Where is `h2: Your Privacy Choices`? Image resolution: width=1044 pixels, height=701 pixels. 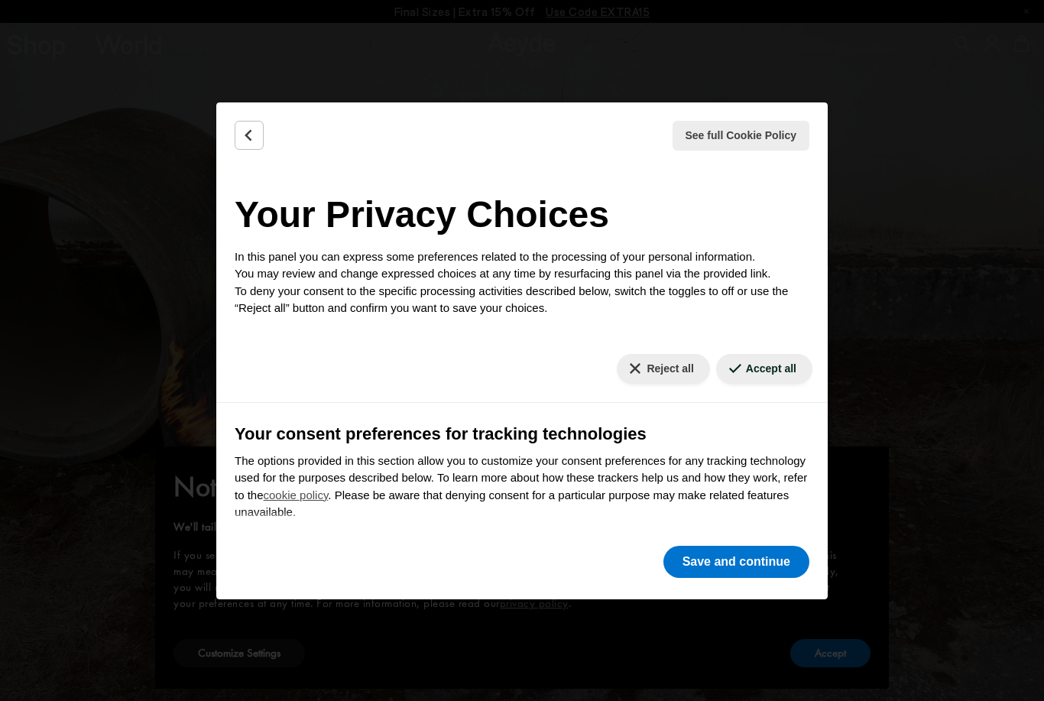
h2: Your Privacy Choices is located at coordinates (522, 215).